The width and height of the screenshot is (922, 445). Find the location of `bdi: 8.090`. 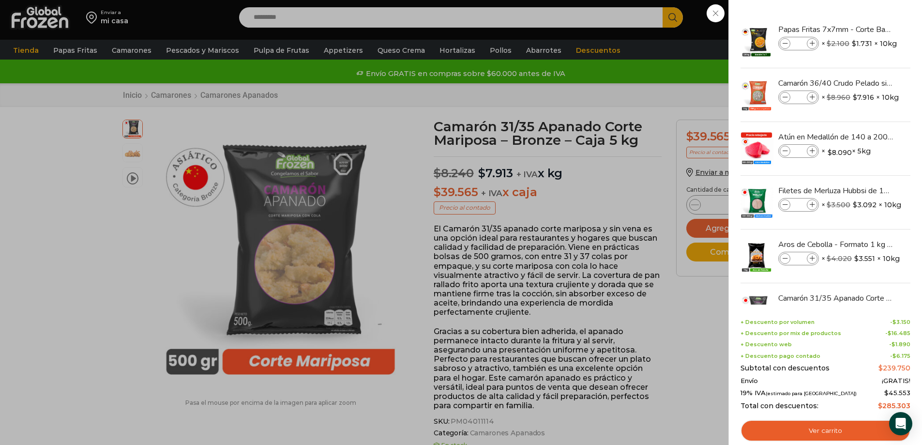

bdi: 8.090 is located at coordinates (840, 153).